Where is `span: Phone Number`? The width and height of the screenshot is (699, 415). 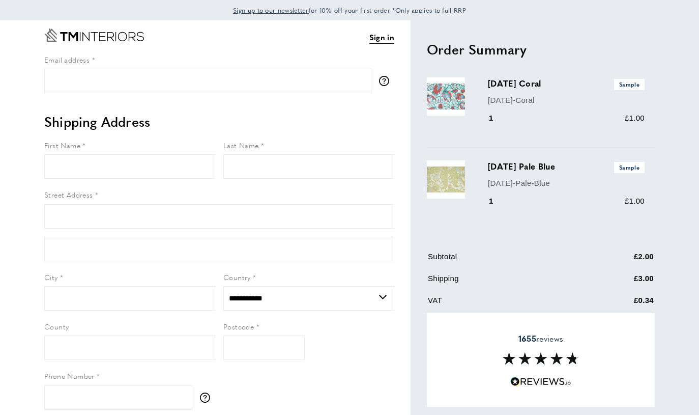 span: Phone Number is located at coordinates (69, 376).